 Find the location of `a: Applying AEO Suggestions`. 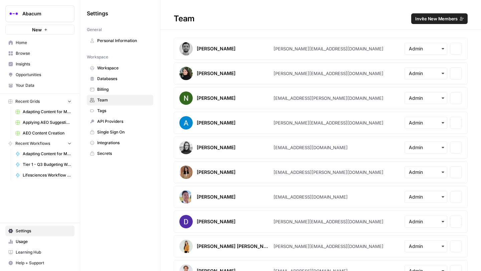

a: Applying AEO Suggestions is located at coordinates (43, 122).